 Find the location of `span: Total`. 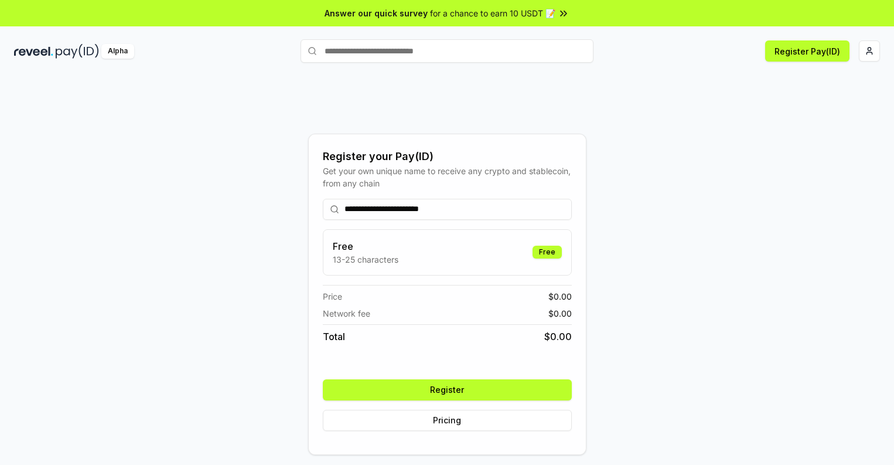

span: Total is located at coordinates (334, 336).